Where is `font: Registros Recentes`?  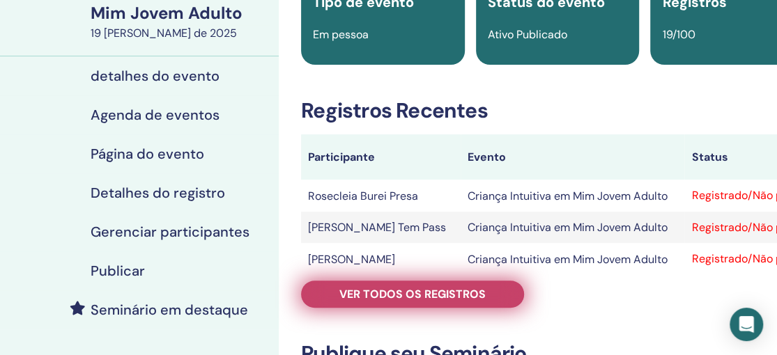 font: Registros Recentes is located at coordinates (394, 110).